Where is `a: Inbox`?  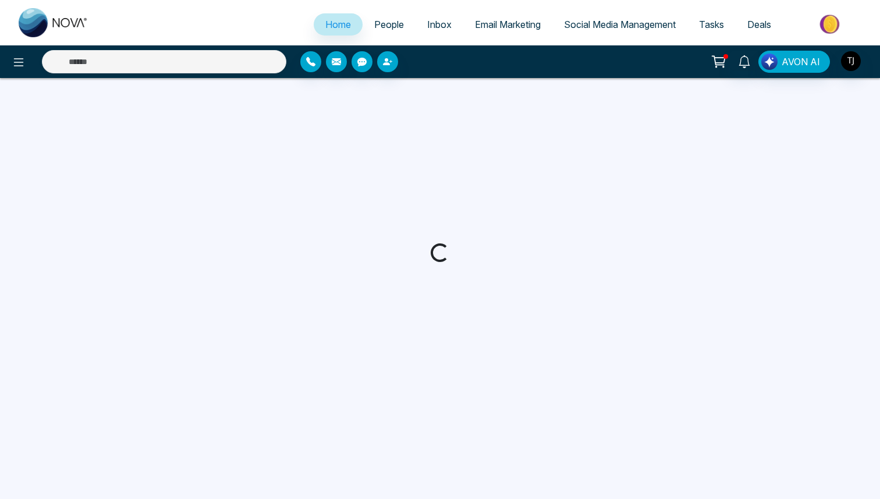 a: Inbox is located at coordinates (439, 24).